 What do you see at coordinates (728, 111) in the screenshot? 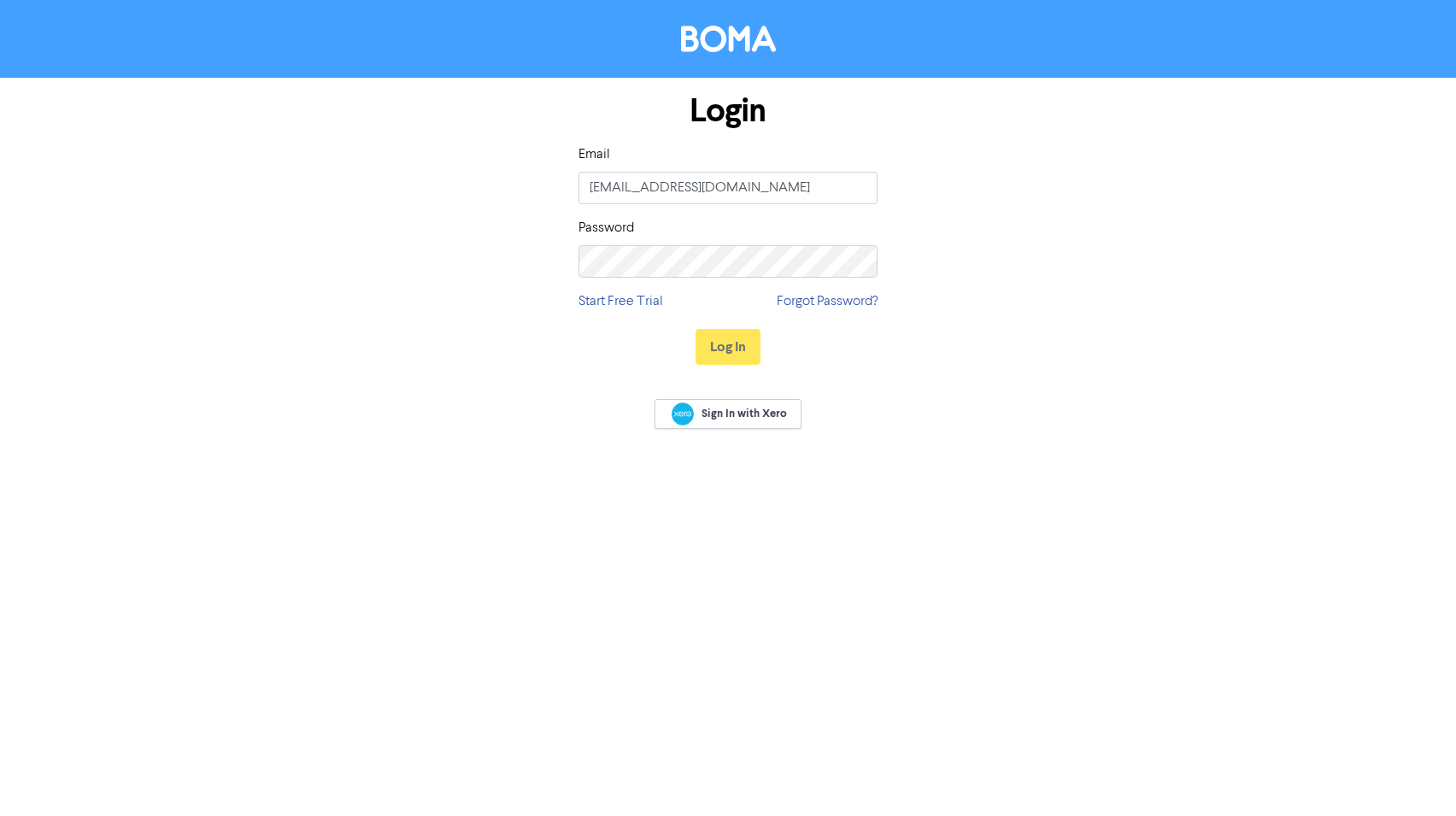
I see `h1: Login` at bounding box center [728, 111].